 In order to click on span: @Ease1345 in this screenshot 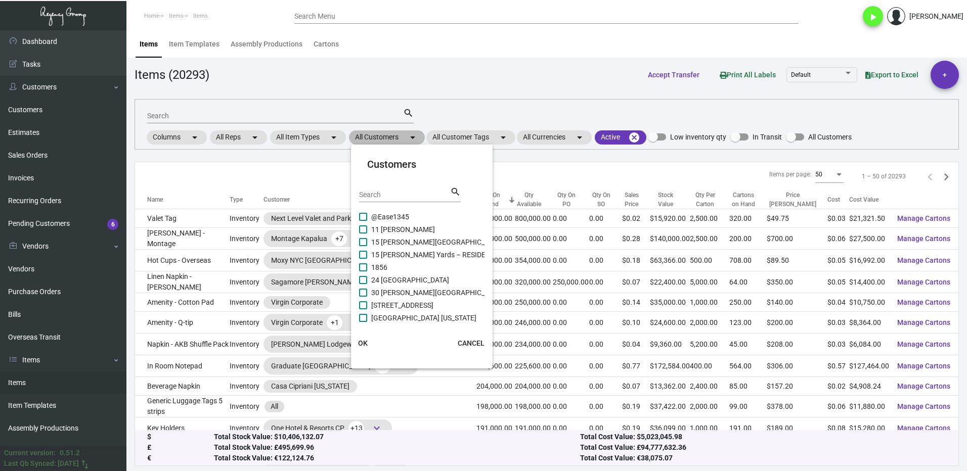, I will do `click(390, 217)`.